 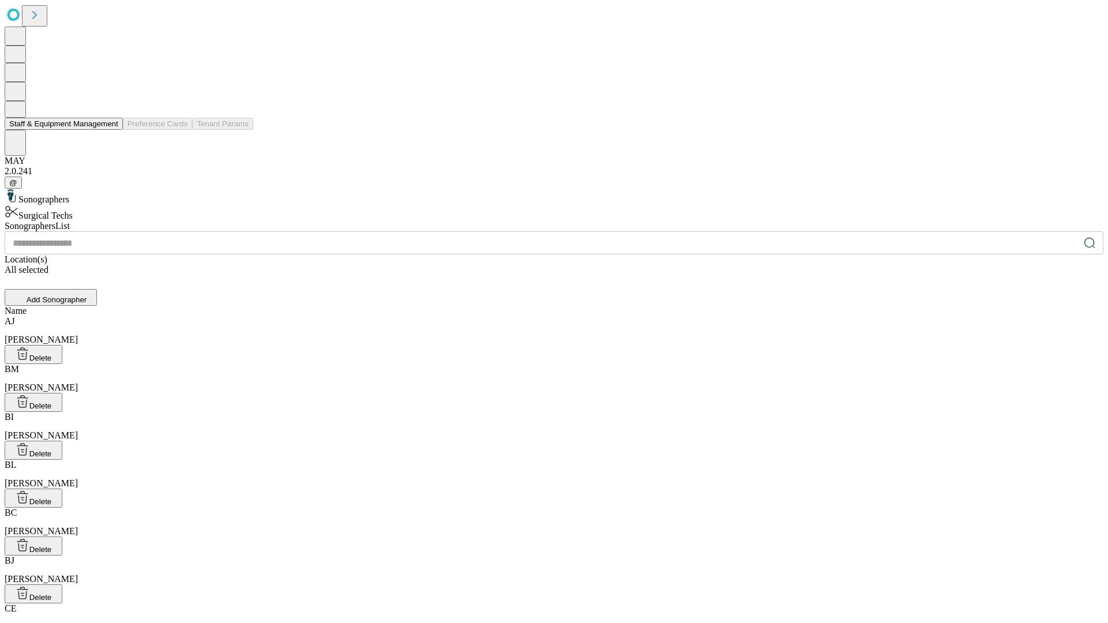 I want to click on div: Name, so click(x=554, y=311).